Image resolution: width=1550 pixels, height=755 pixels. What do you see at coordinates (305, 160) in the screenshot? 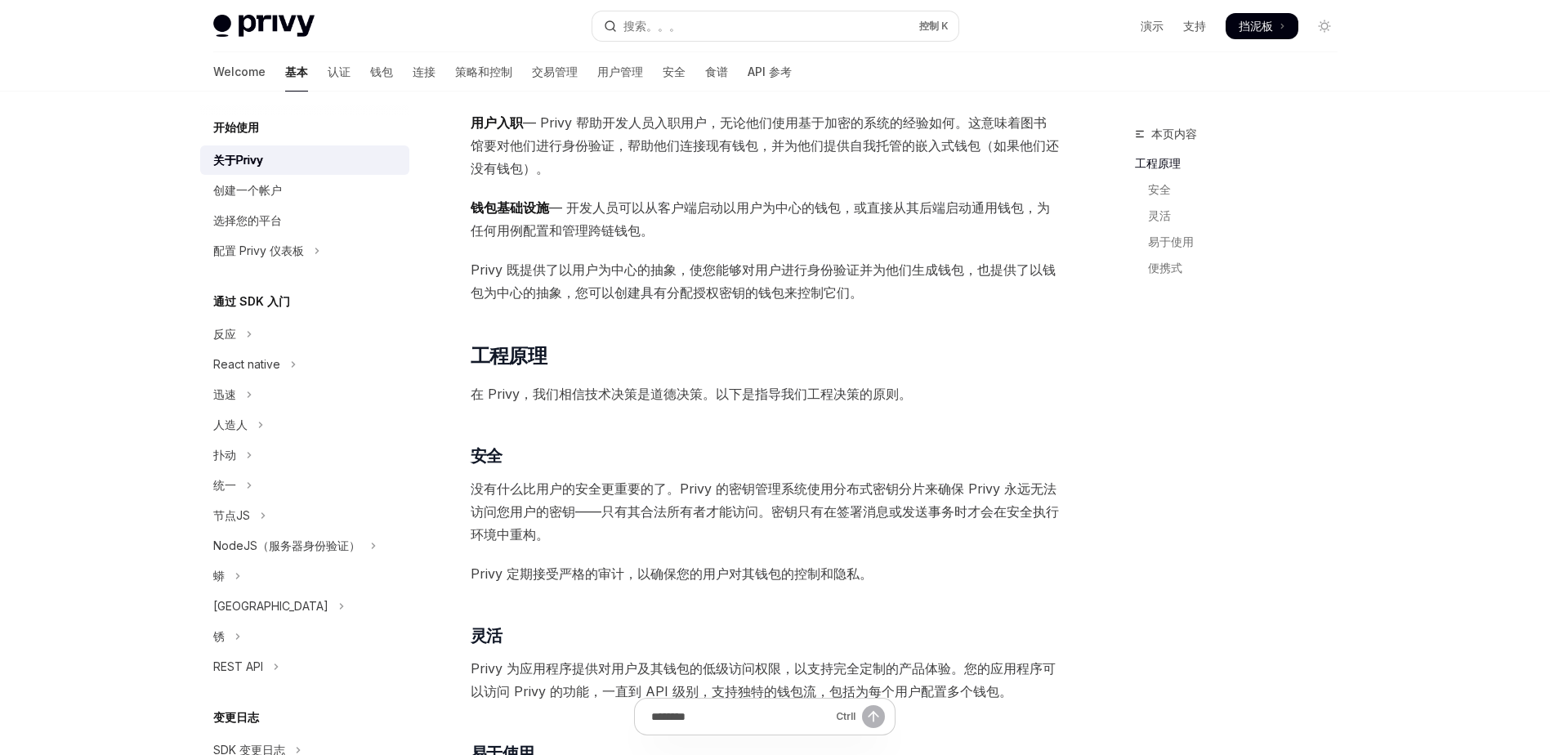
I see `a: 关于Privy` at bounding box center [305, 160].